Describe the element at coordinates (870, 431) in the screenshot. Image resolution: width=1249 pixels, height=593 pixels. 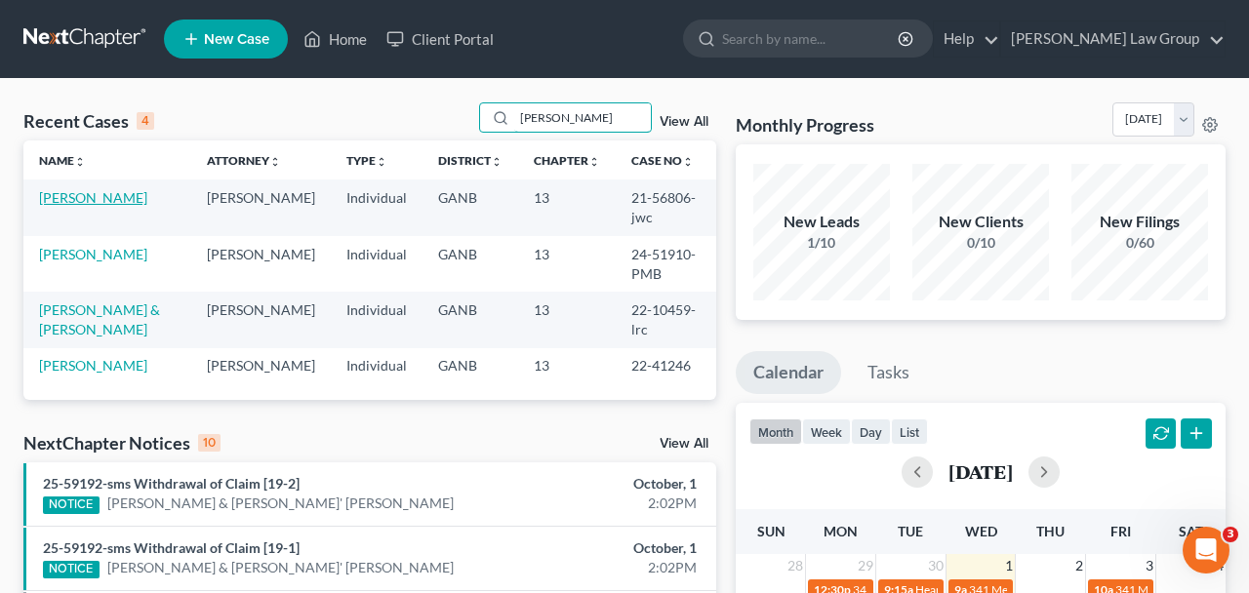
I see `button: day` at that location.